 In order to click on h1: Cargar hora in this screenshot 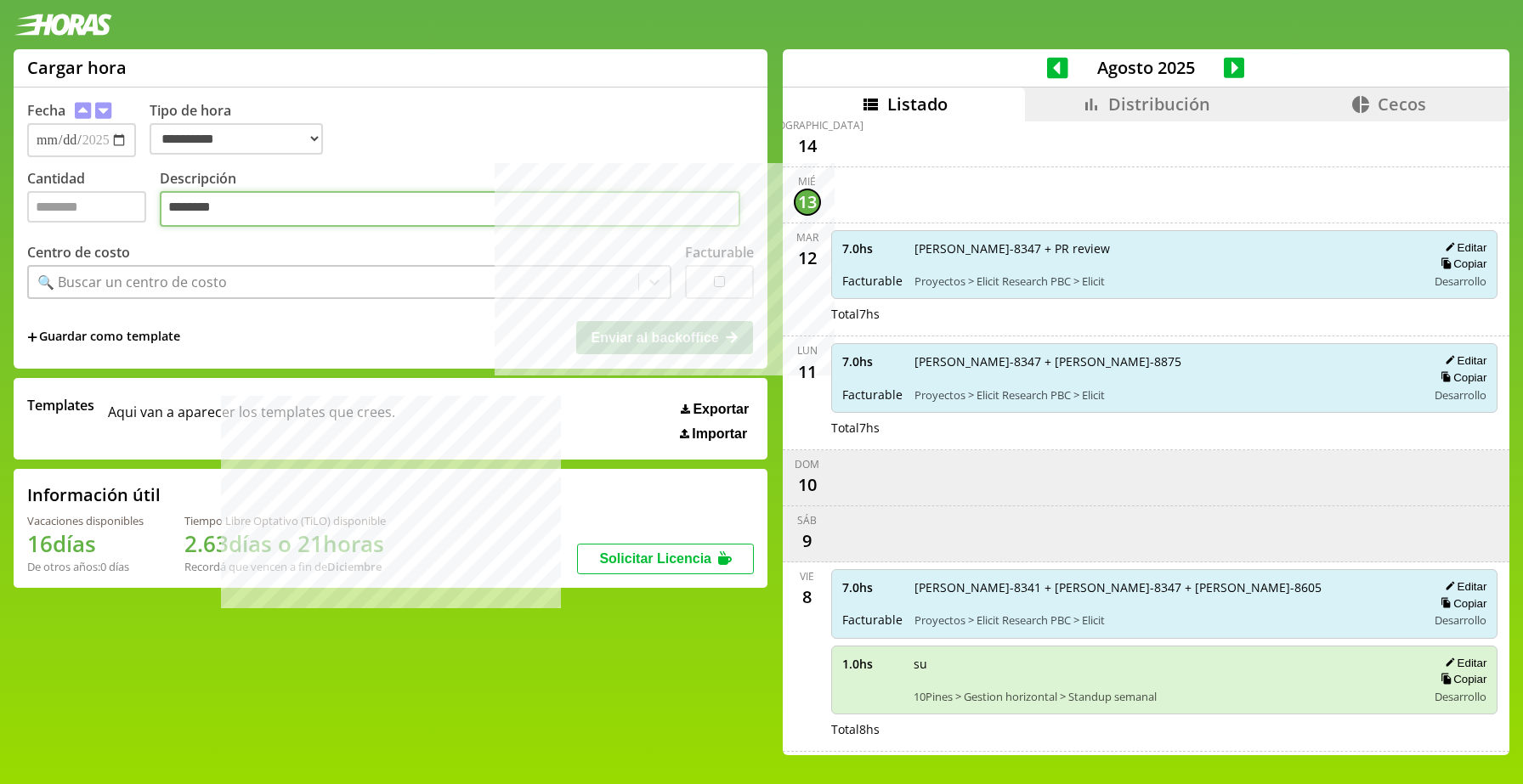, I will do `click(76, 67)`.